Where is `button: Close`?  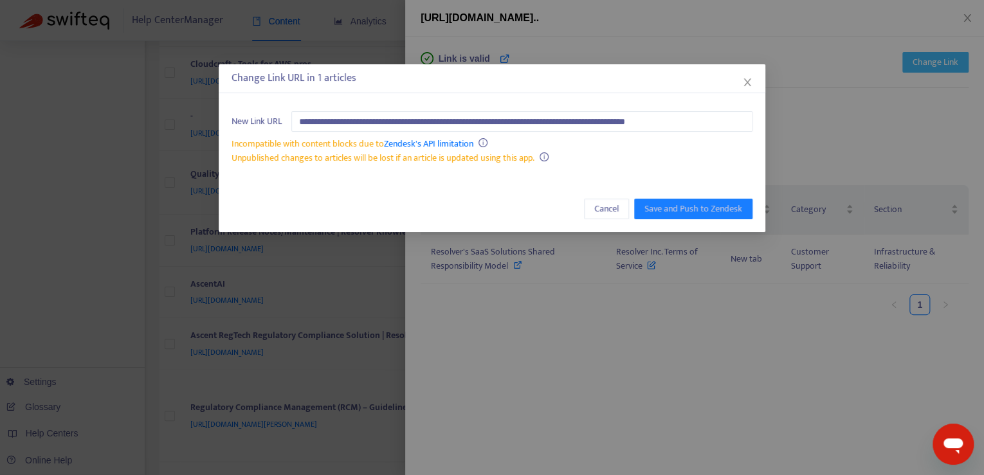
button: Close is located at coordinates (747, 82).